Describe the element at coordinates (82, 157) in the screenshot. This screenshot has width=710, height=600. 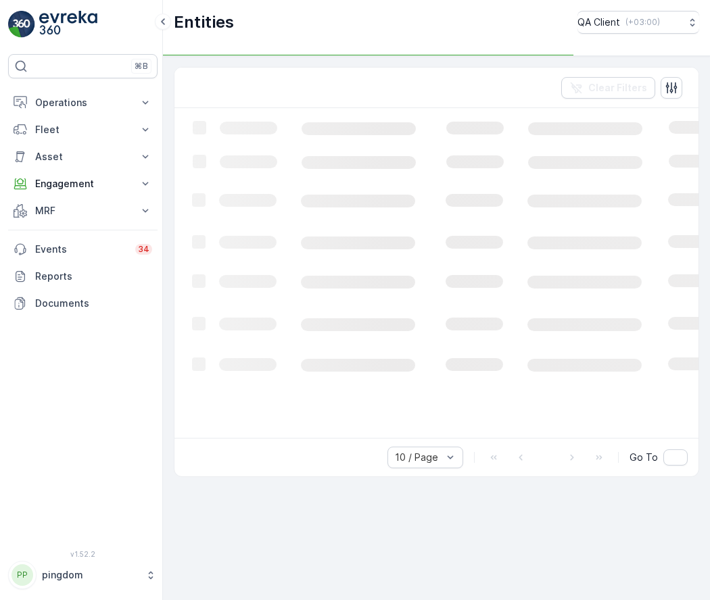
I see `button: Asset` at that location.